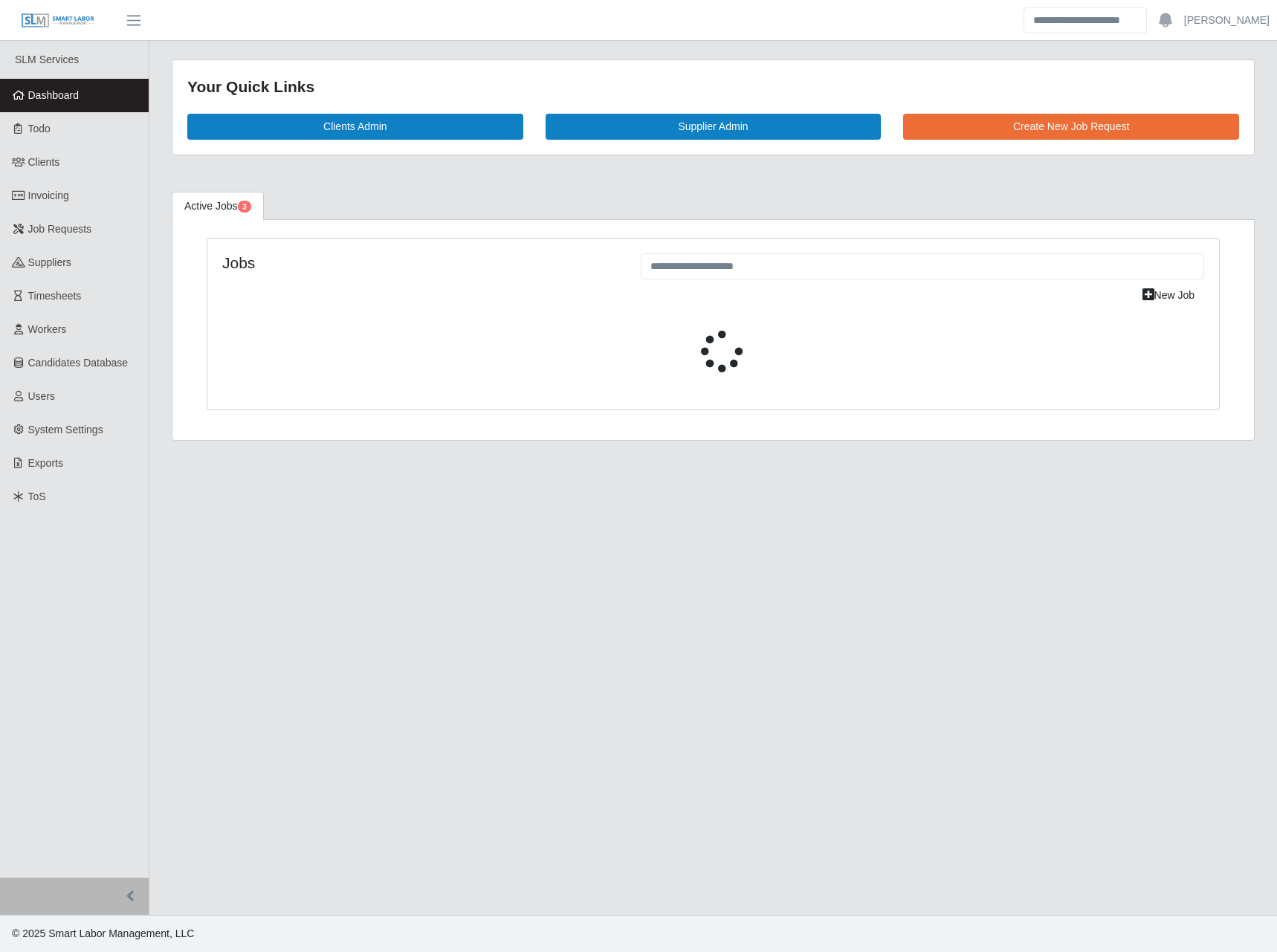 The height and width of the screenshot is (952, 1277). I want to click on span: Pending Jobs, so click(245, 206).